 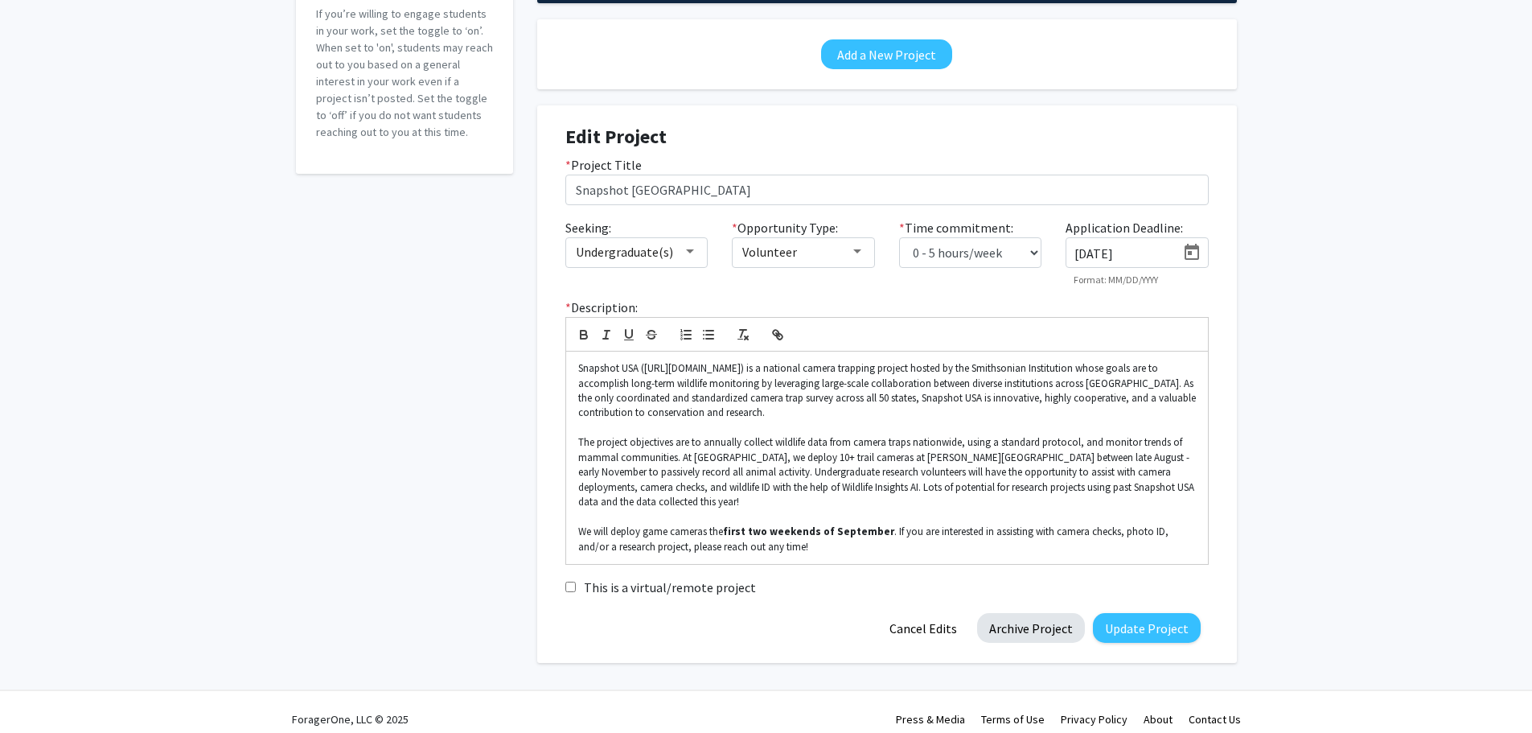 I want to click on strong: Edit Project, so click(x=616, y=136).